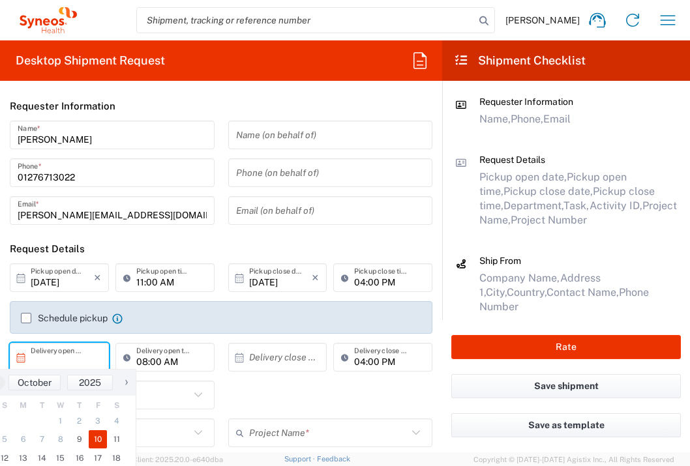 This screenshot has width=690, height=466. I want to click on span: Pickup close date,, so click(548, 191).